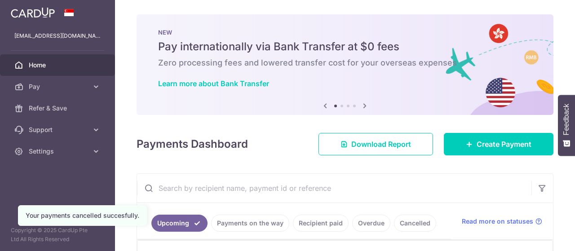 The image size is (575, 251). What do you see at coordinates (376, 144) in the screenshot?
I see `a: Download Report` at bounding box center [376, 144].